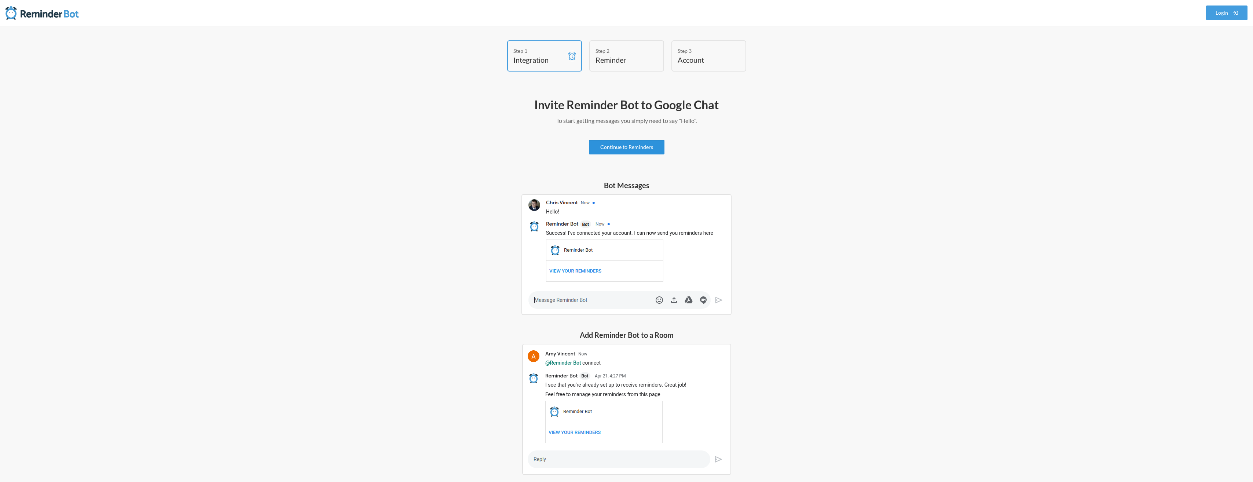 The height and width of the screenshot is (482, 1253). I want to click on img: Reminder Bot, so click(42, 13).